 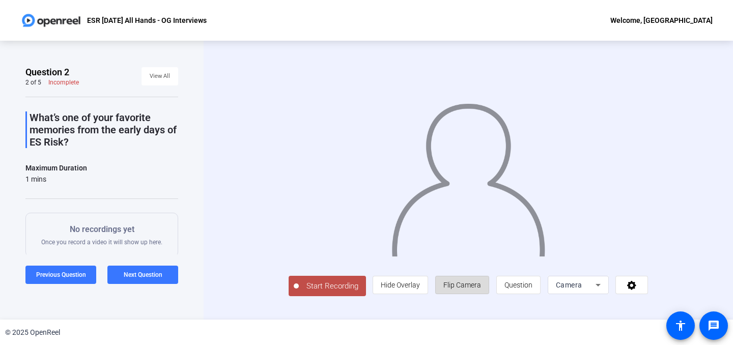 What do you see at coordinates (33, 332) in the screenshot?
I see `div: © 2025 OpenReel` at bounding box center [33, 332].